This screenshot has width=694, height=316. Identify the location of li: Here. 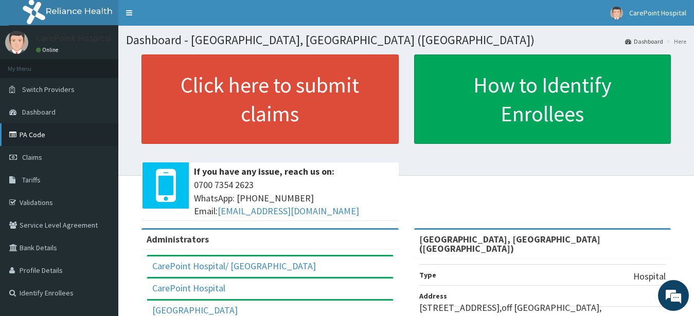
(675, 41).